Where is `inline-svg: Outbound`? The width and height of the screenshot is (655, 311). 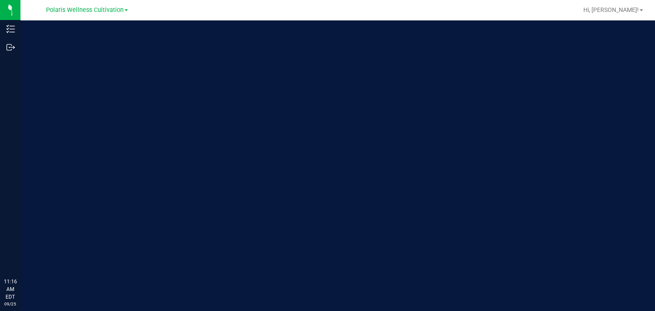 inline-svg: Outbound is located at coordinates (11, 47).